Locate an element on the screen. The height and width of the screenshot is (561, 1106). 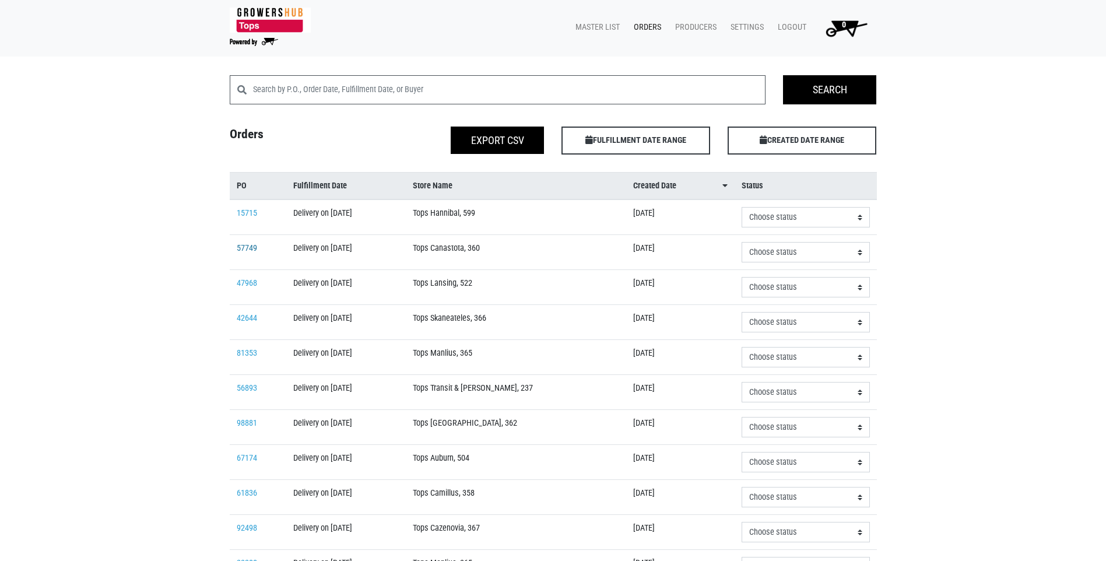
img: Powered by Big Wheelbarrow is located at coordinates (254, 42).